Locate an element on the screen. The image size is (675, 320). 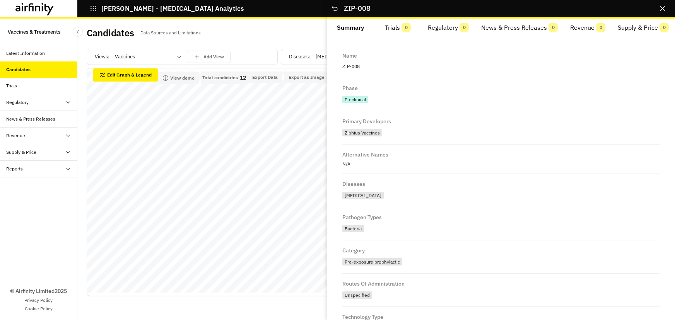
button: Trials is located at coordinates (398, 28).